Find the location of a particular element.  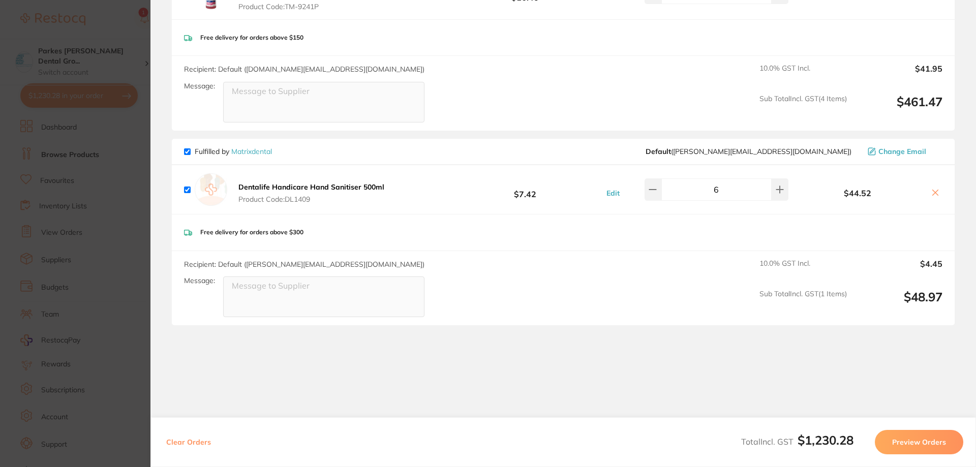

span: Sub Total Incl. GST ( 1 Items) is located at coordinates (803, 303).